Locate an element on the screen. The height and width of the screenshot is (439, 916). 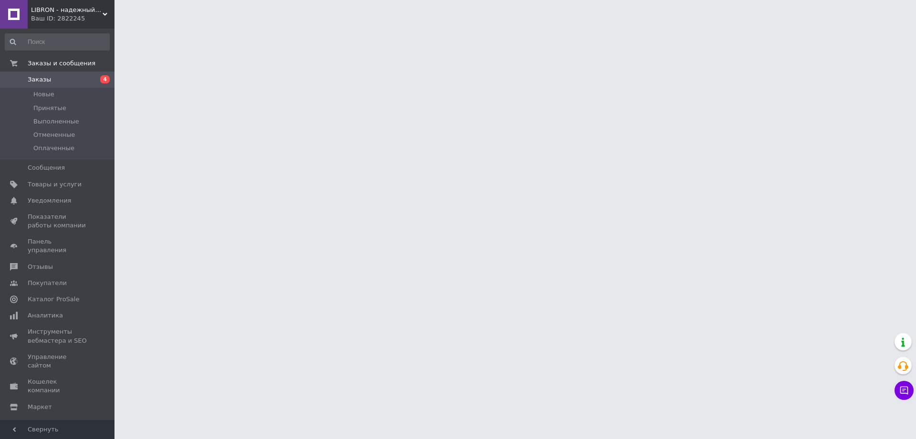
span: Маркет is located at coordinates (40, 407).